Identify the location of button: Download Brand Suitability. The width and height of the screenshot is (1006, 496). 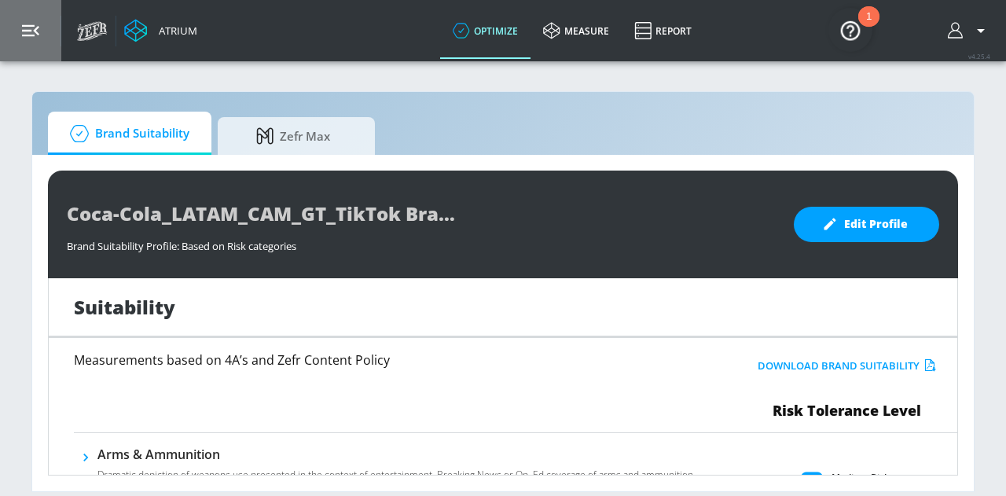
(846, 365).